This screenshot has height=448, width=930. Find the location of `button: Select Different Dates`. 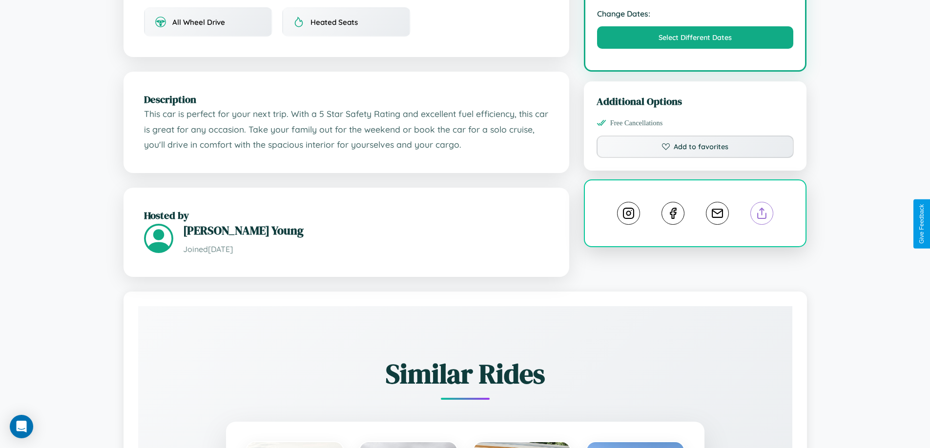

button: Select Different Dates is located at coordinates (695, 38).